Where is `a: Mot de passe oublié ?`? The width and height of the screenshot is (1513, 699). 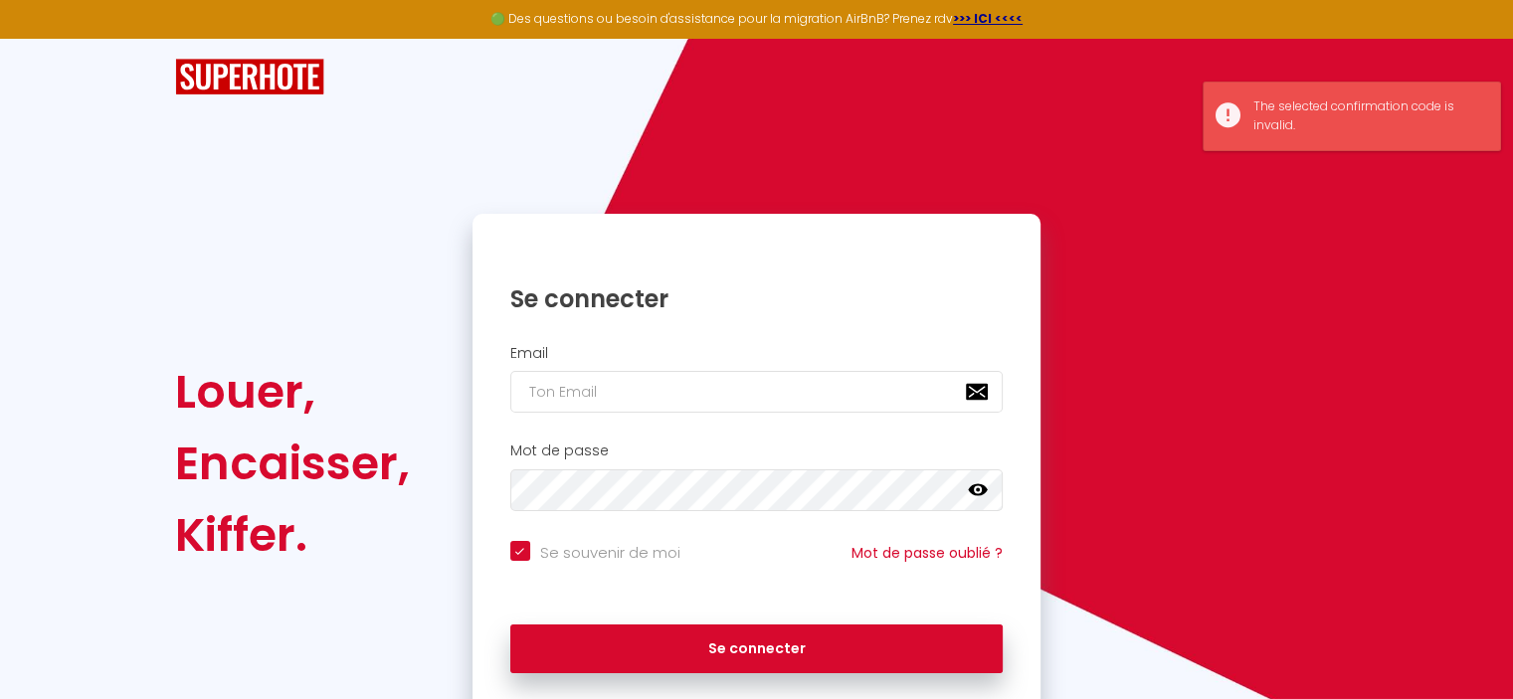
a: Mot de passe oublié ? is located at coordinates (927, 553).